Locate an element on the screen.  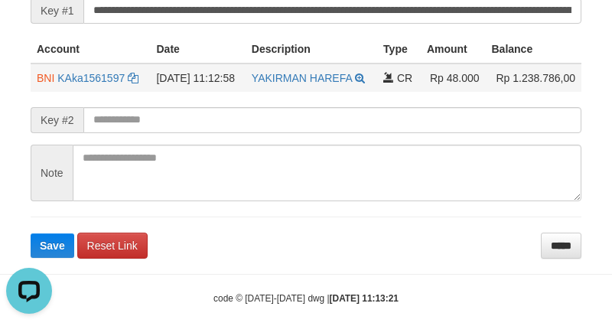
span: Key #2 is located at coordinates (57, 120).